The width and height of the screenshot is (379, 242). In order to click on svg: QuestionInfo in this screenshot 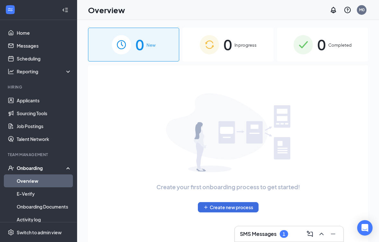, I will do `click(348, 10)`.